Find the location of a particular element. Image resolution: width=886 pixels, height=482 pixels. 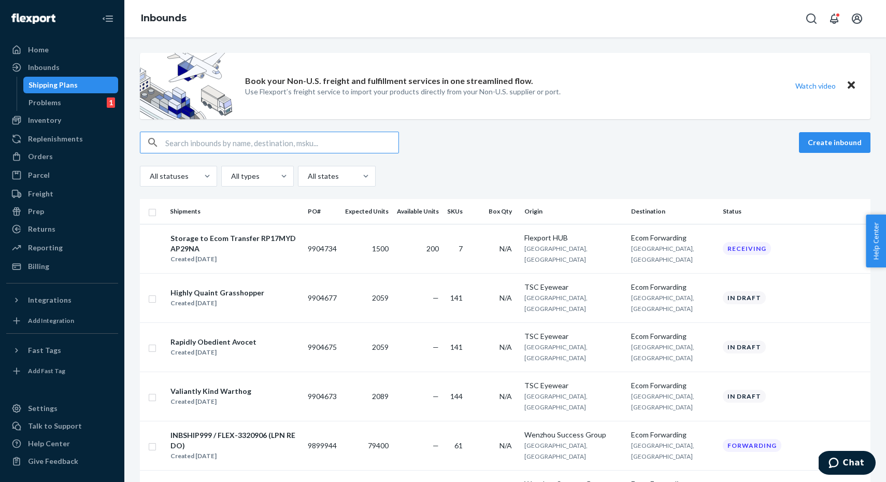

p: Book your Non-U.S. freight and fulfillment services in one streamlined flow. is located at coordinates (389, 81).